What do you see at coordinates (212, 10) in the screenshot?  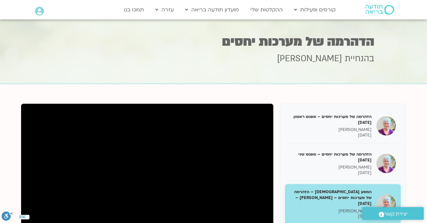 I see `a: מועדון תודעה בריאה` at bounding box center [212, 10].